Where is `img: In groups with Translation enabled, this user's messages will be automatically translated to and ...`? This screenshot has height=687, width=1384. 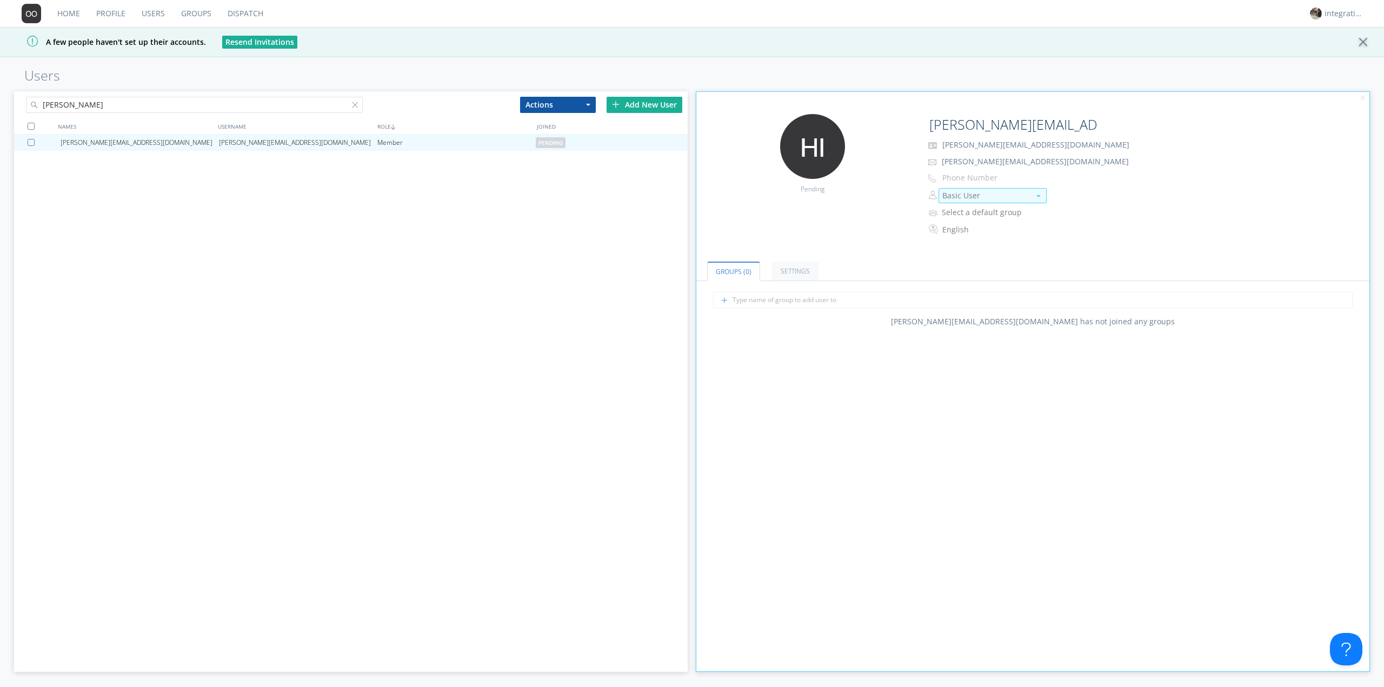 img: In groups with Translation enabled, this user's messages will be automatically translated to and ... is located at coordinates (935, 229).